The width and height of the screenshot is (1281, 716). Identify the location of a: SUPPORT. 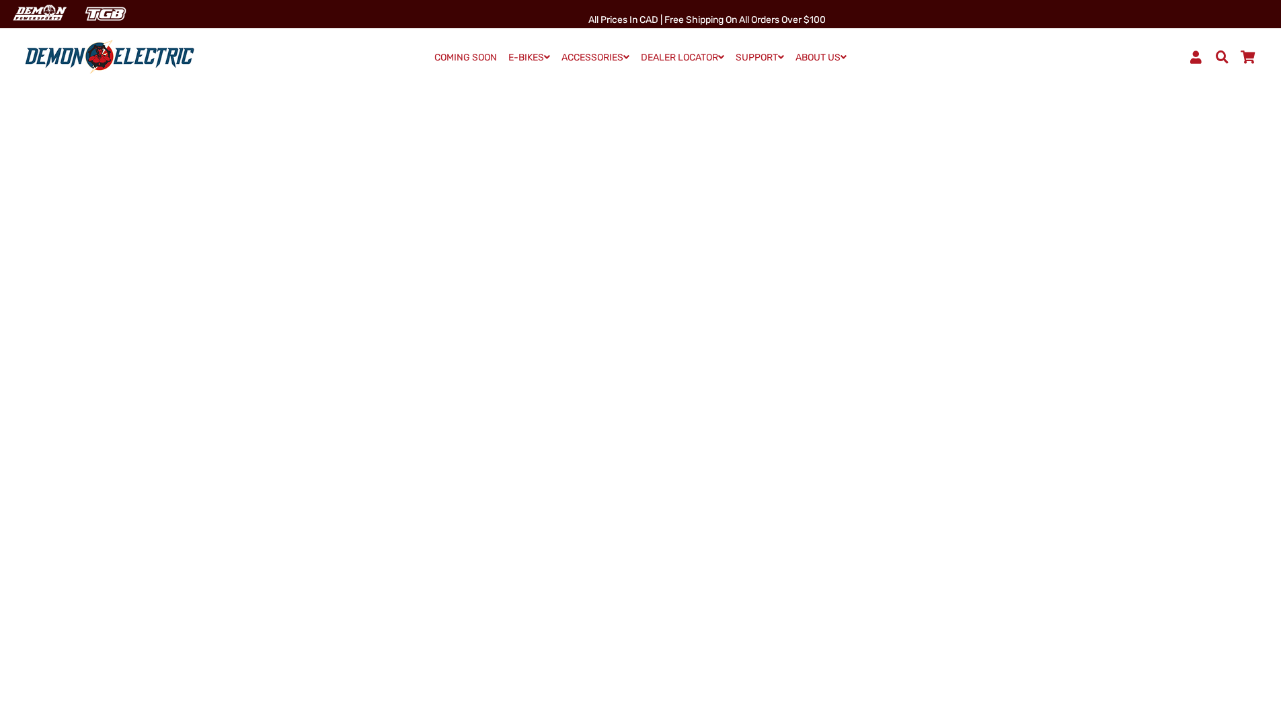
(760, 57).